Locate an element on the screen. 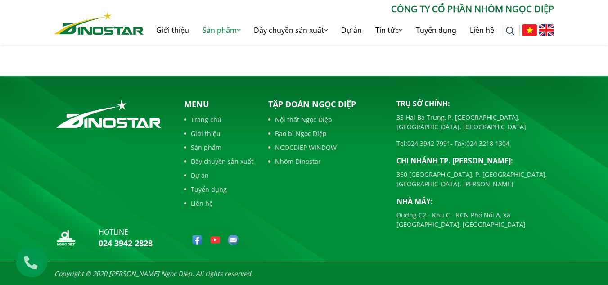  p: Nhà máy: is located at coordinates (475, 201).